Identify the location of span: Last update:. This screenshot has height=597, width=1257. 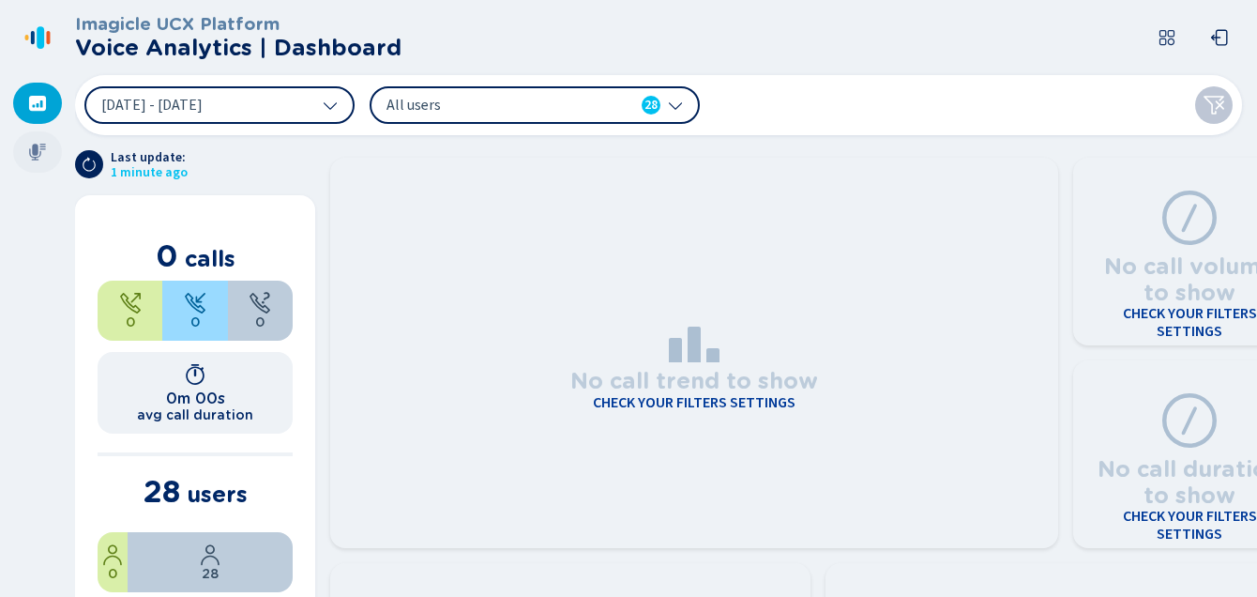
(149, 158).